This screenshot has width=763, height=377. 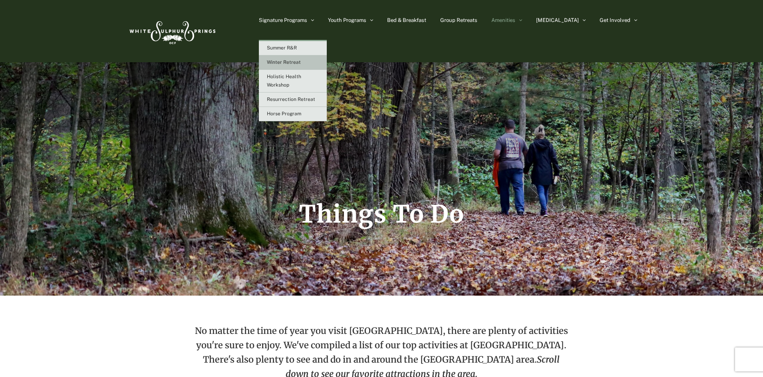 I want to click on span: Resurrection Retreat, so click(x=291, y=99).